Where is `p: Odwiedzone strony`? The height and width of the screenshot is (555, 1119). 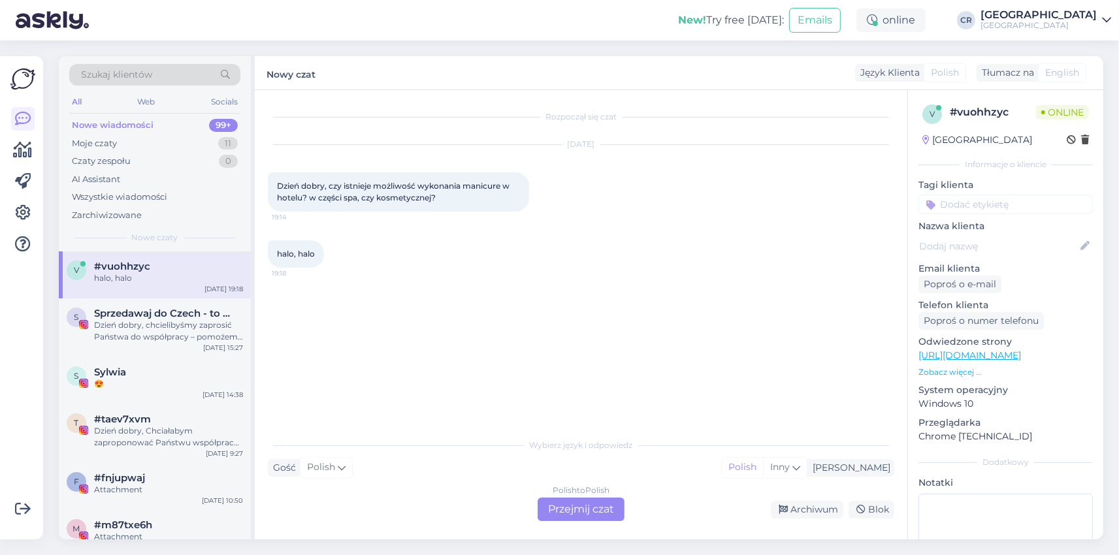
p: Odwiedzone strony is located at coordinates (1005, 342).